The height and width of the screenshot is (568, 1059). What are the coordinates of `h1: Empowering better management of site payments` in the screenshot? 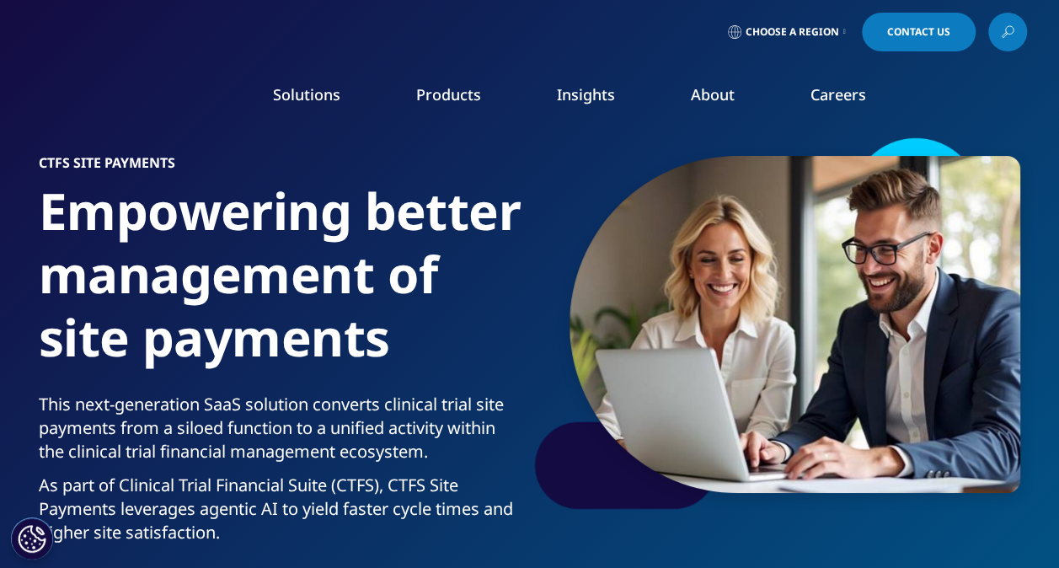 It's located at (281, 286).